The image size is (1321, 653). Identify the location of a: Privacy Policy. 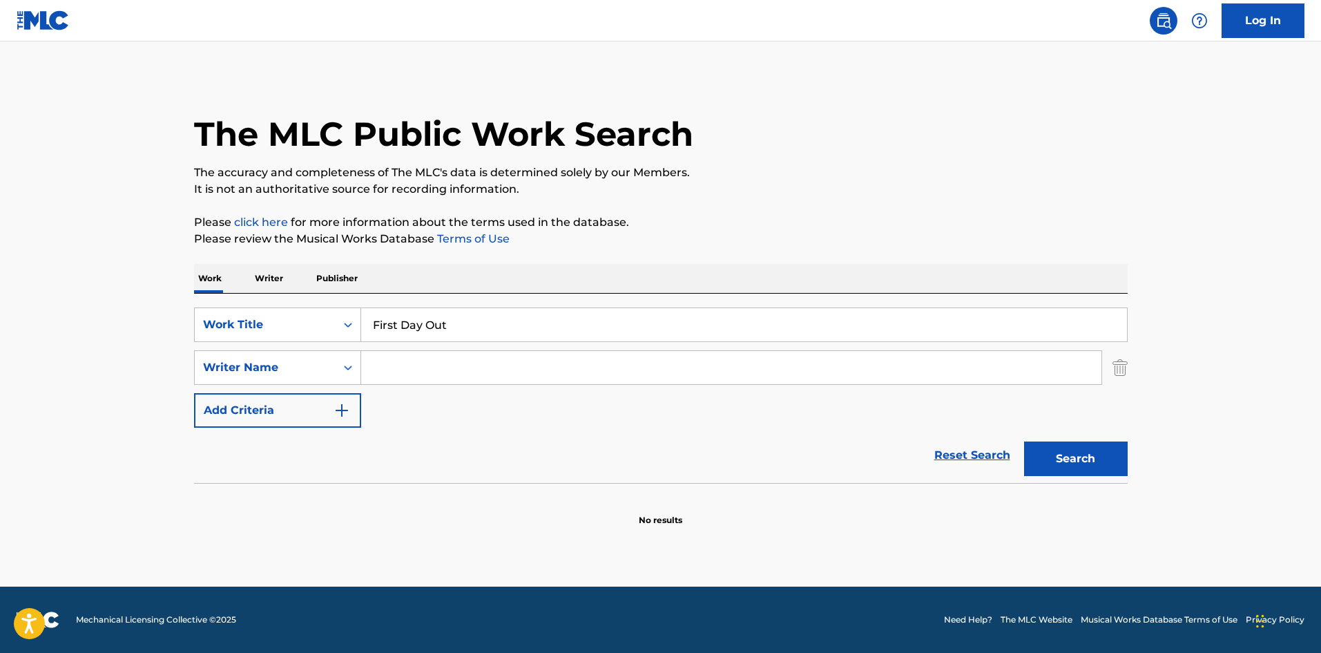
(1275, 620).